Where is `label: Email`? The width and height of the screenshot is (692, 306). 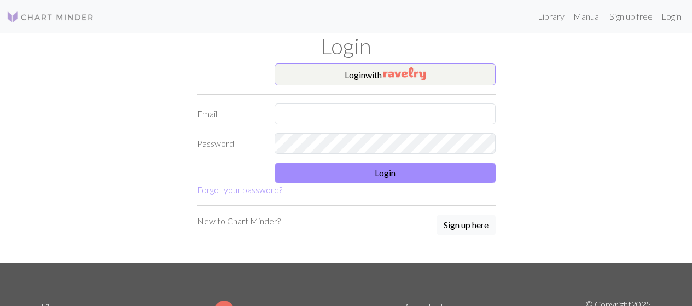 label: Email is located at coordinates (229, 114).